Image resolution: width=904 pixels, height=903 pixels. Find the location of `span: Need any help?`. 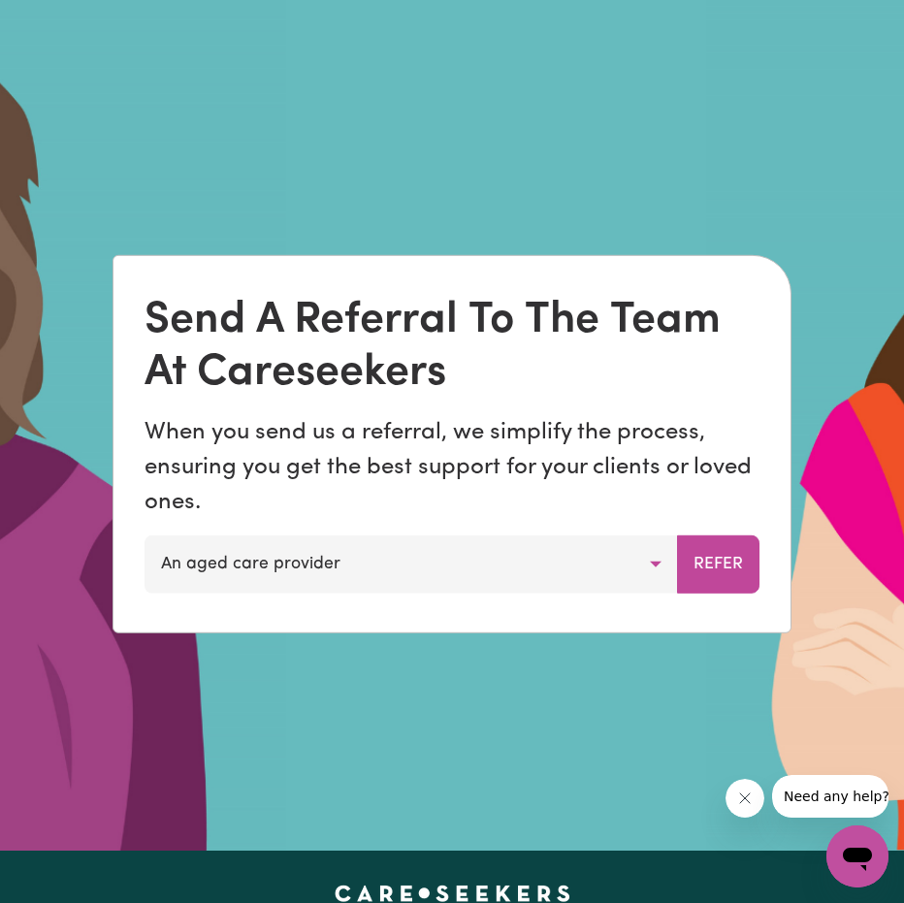

span: Need any help? is located at coordinates (64, 21).